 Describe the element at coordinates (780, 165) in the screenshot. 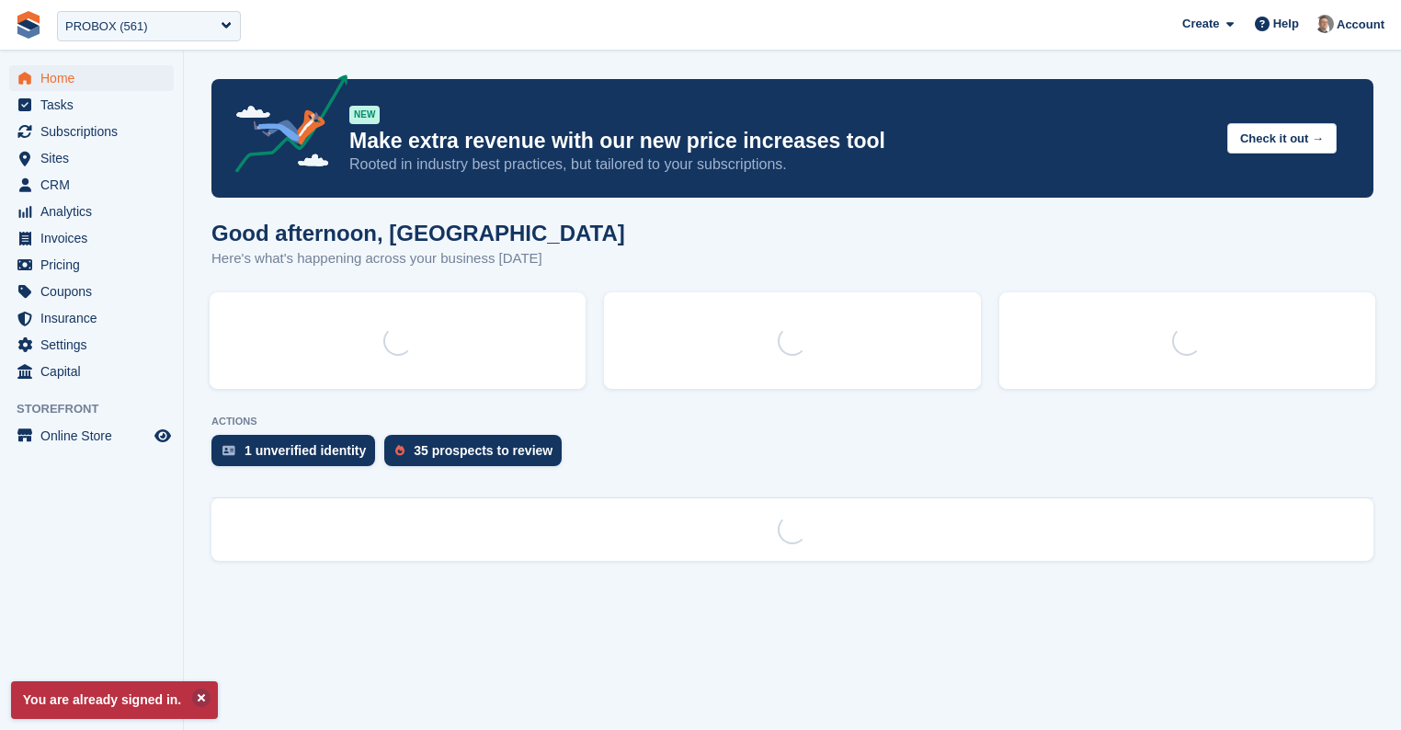

I see `p: Rooted in industry best practices, but tailored to your subscriptions.` at that location.